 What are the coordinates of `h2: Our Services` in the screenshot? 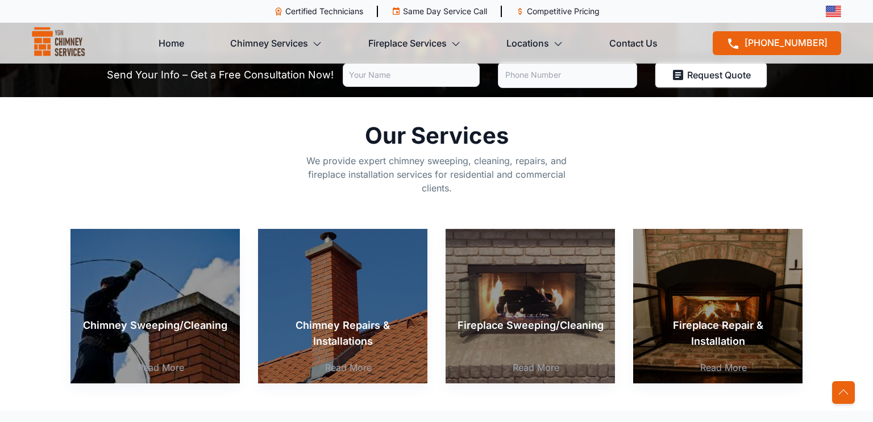 It's located at (437, 136).